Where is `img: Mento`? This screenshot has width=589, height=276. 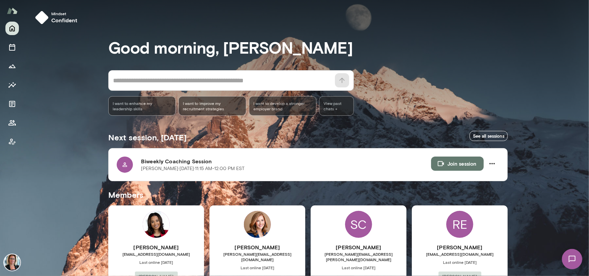
img: Mento is located at coordinates (12, 11).